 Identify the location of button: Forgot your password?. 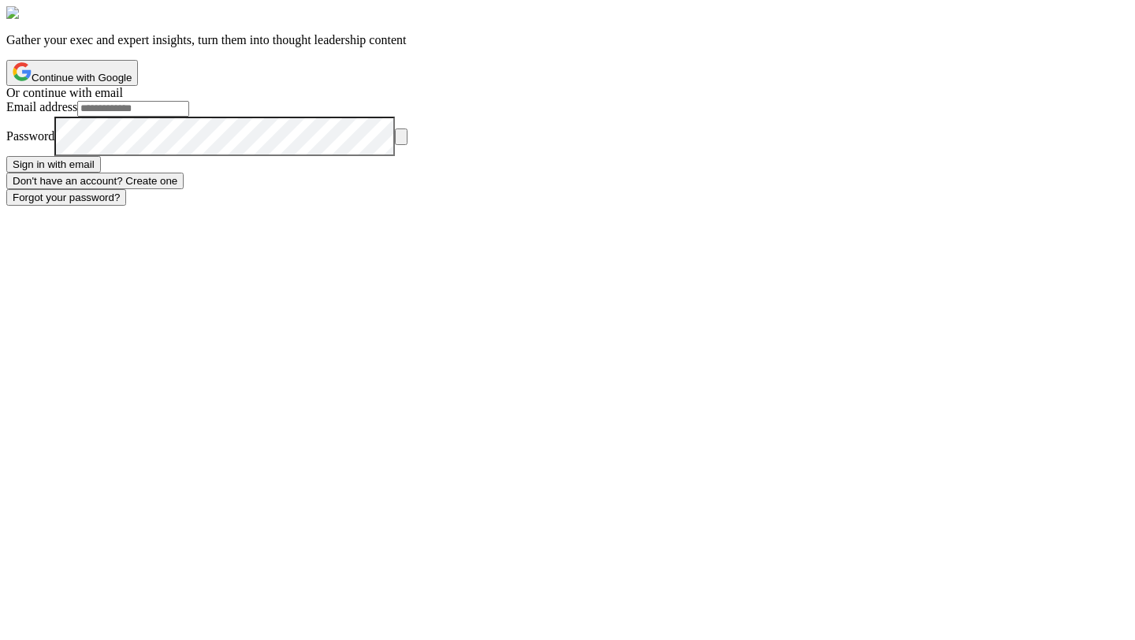
(66, 197).